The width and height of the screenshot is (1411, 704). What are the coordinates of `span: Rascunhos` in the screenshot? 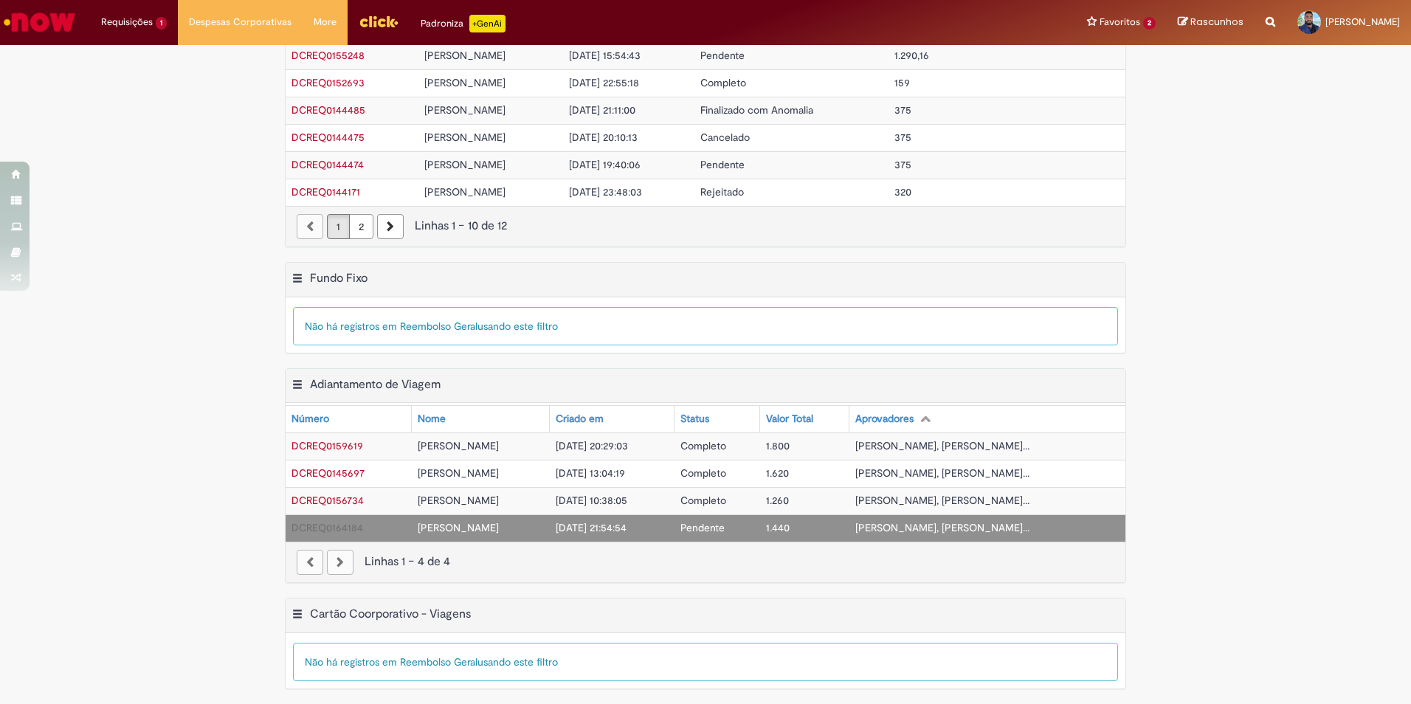 It's located at (1217, 21).